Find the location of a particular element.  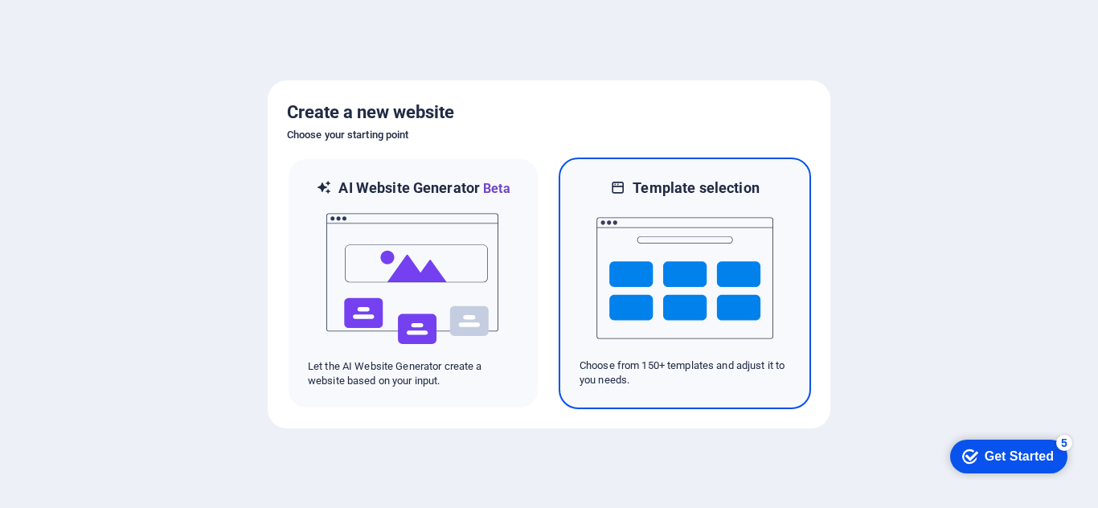

div: AI Website GeneratorBetaaiLet the AI Website Generator create a website based on your input. is located at coordinates (413, 283).